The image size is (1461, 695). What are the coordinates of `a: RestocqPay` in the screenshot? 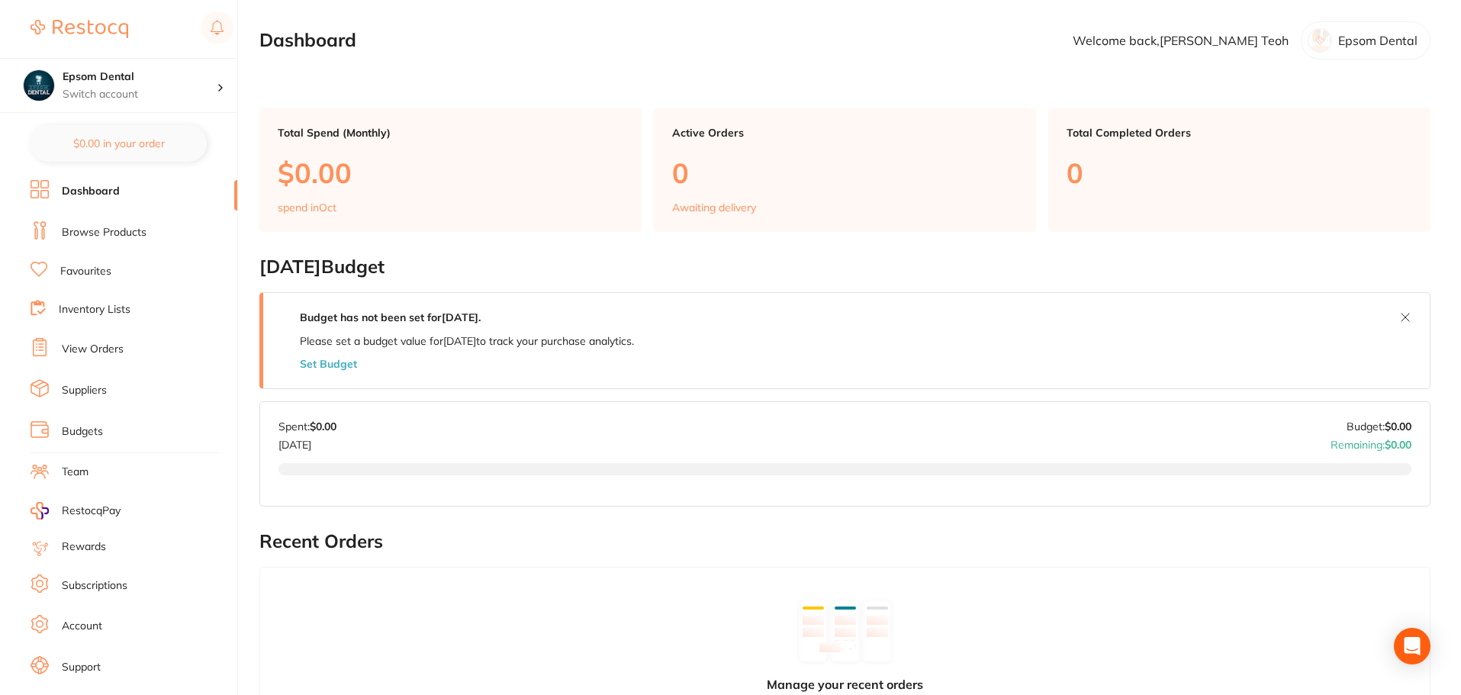 It's located at (76, 510).